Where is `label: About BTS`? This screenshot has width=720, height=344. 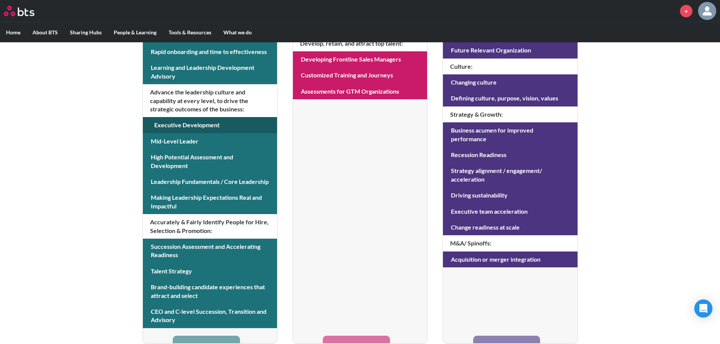
label: About BTS is located at coordinates (45, 33).